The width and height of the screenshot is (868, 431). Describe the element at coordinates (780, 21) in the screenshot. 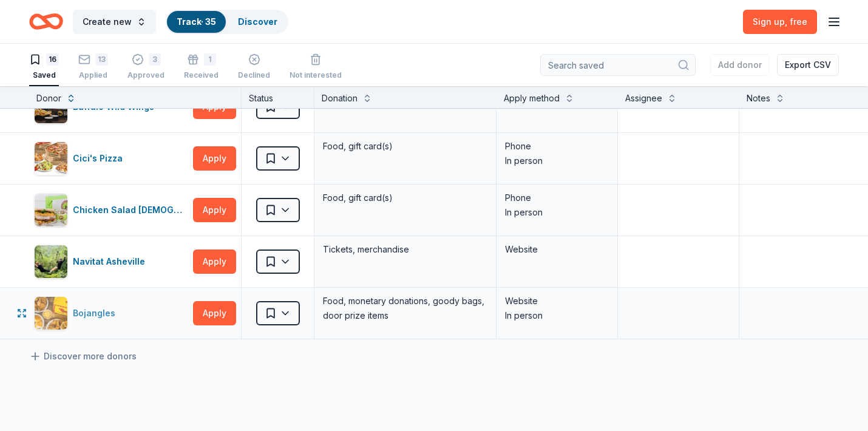

I see `span: Sign up` at that location.